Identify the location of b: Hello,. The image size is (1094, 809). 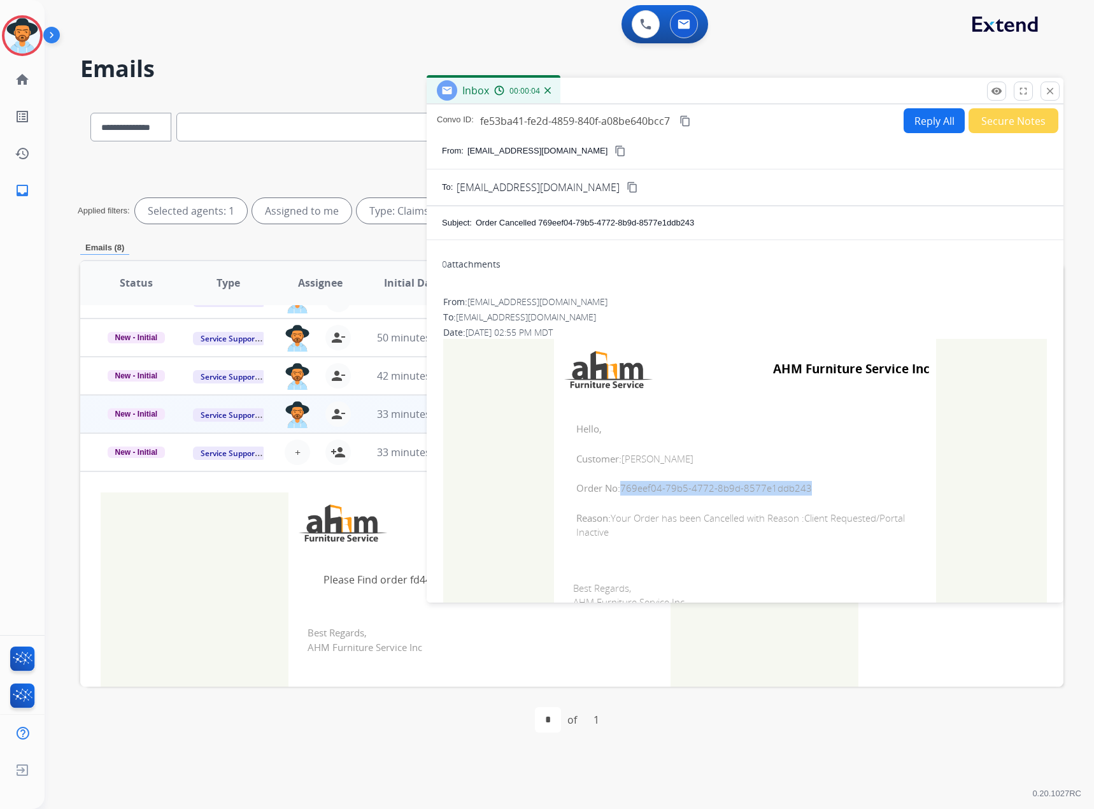
(589, 428).